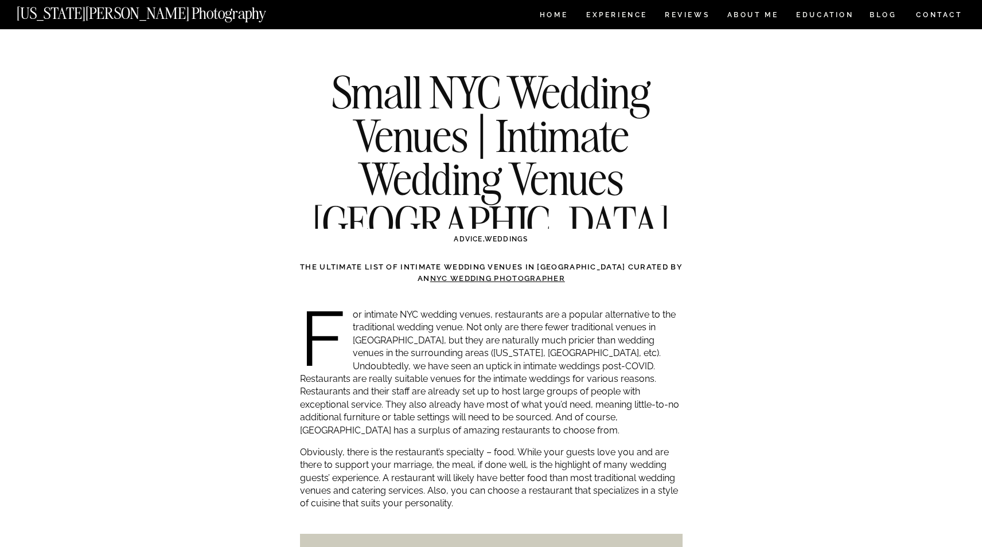 The width and height of the screenshot is (982, 547). Describe the element at coordinates (554, 16) in the screenshot. I see `a: HOME` at that location.